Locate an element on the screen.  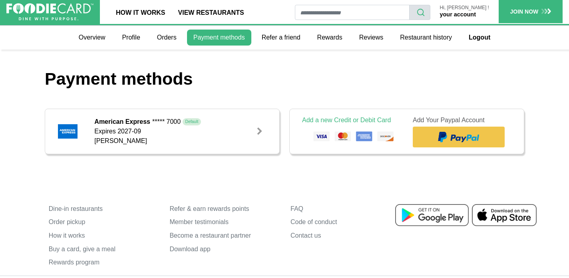
a: Orders is located at coordinates (167, 38).